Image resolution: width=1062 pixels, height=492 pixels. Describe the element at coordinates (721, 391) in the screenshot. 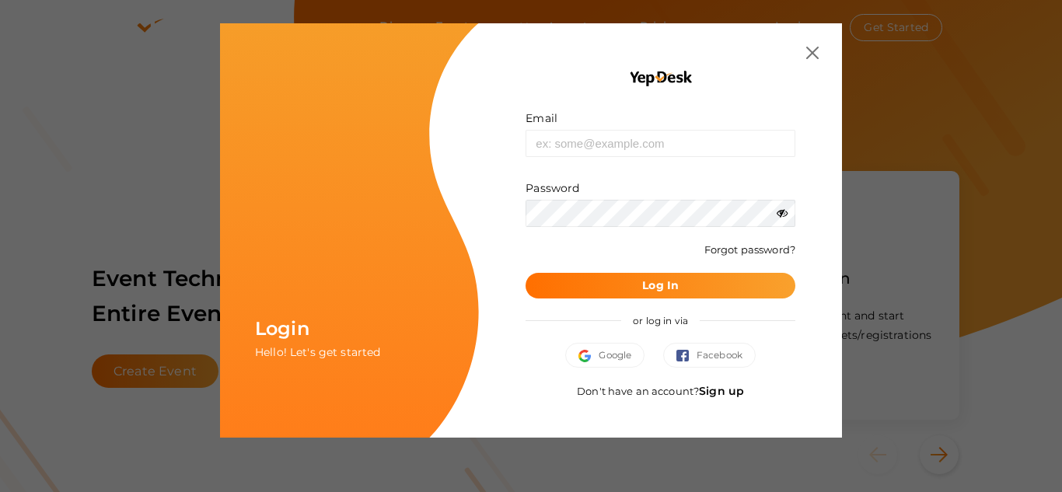

I see `a: Sign up` at that location.